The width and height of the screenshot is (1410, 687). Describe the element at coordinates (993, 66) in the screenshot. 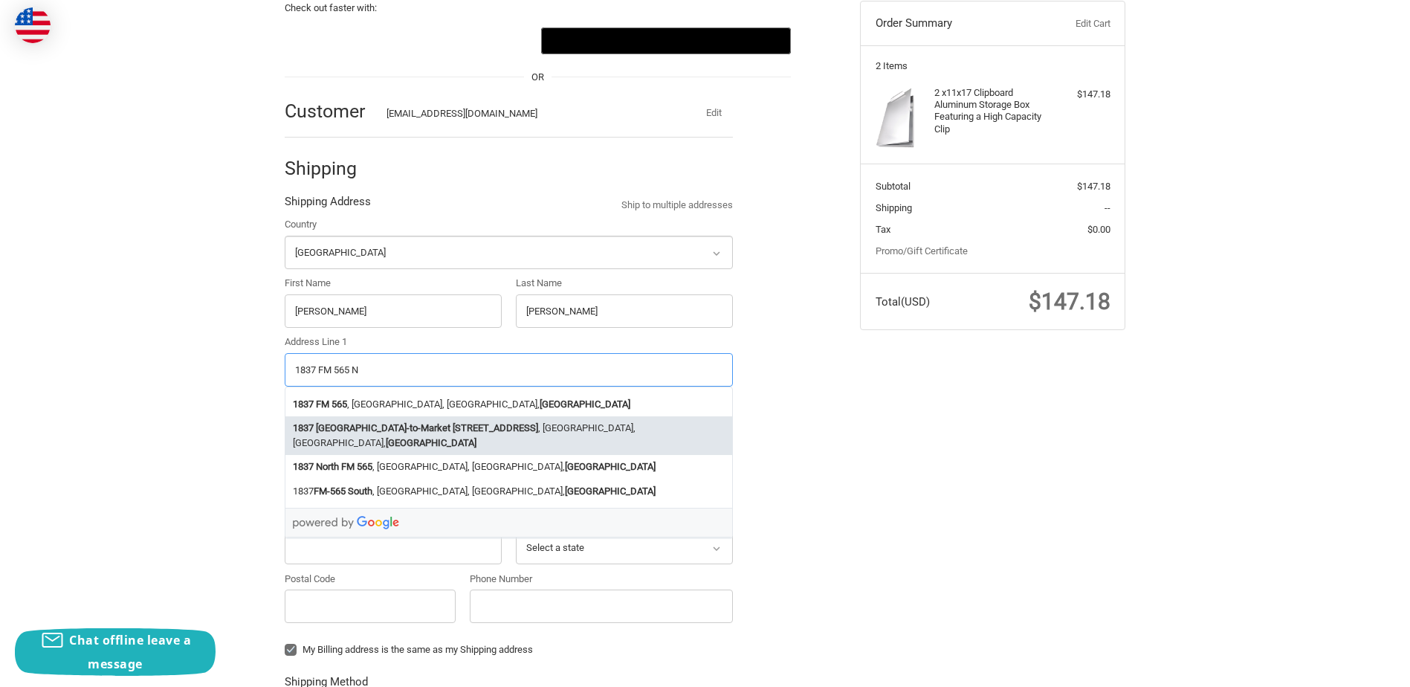

I see `h3: 2 Items` at that location.